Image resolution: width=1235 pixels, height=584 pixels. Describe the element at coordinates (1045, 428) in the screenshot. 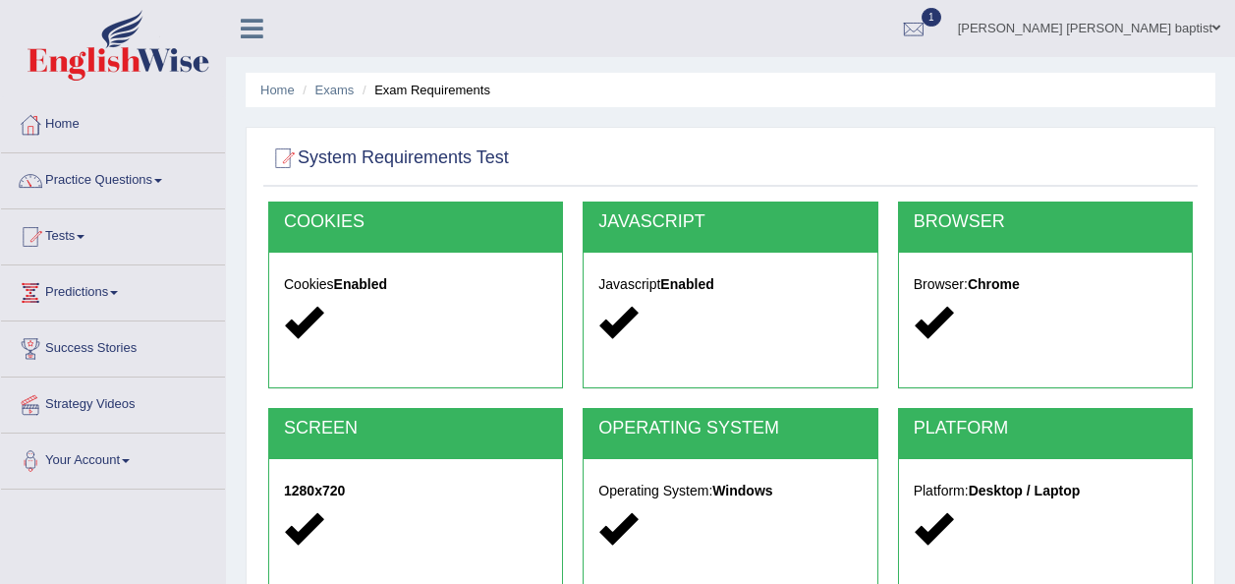

I see `h2: PLATFORM` at that location.